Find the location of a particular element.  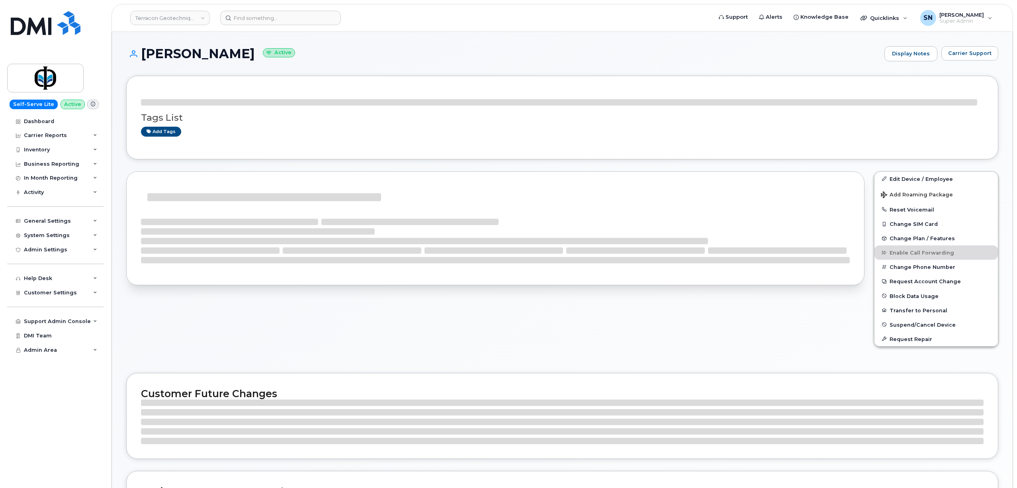

button: Transfer to Personal is located at coordinates (937, 310).